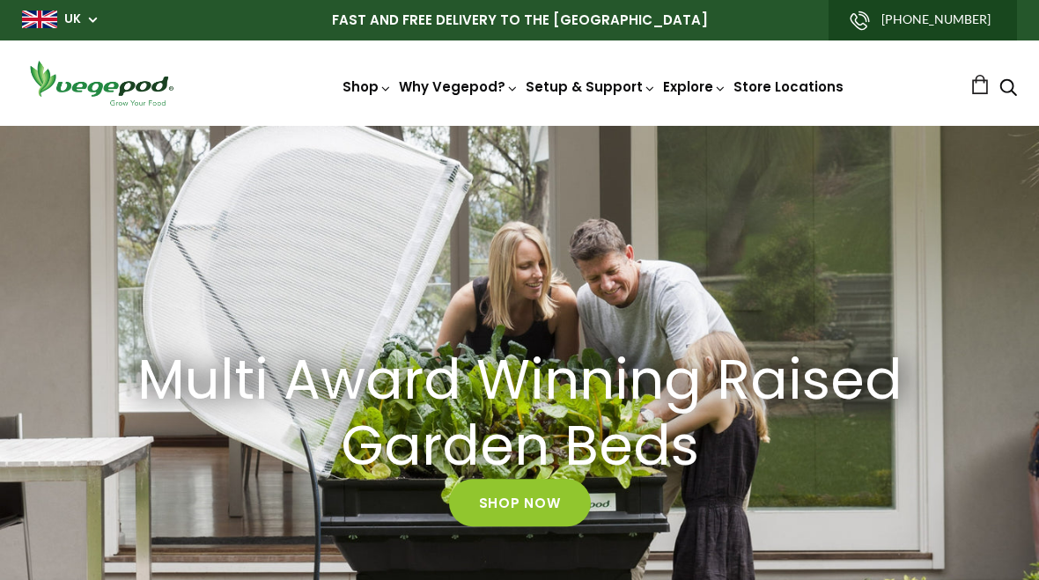 Image resolution: width=1039 pixels, height=580 pixels. I want to click on a: Store Locations, so click(788, 86).